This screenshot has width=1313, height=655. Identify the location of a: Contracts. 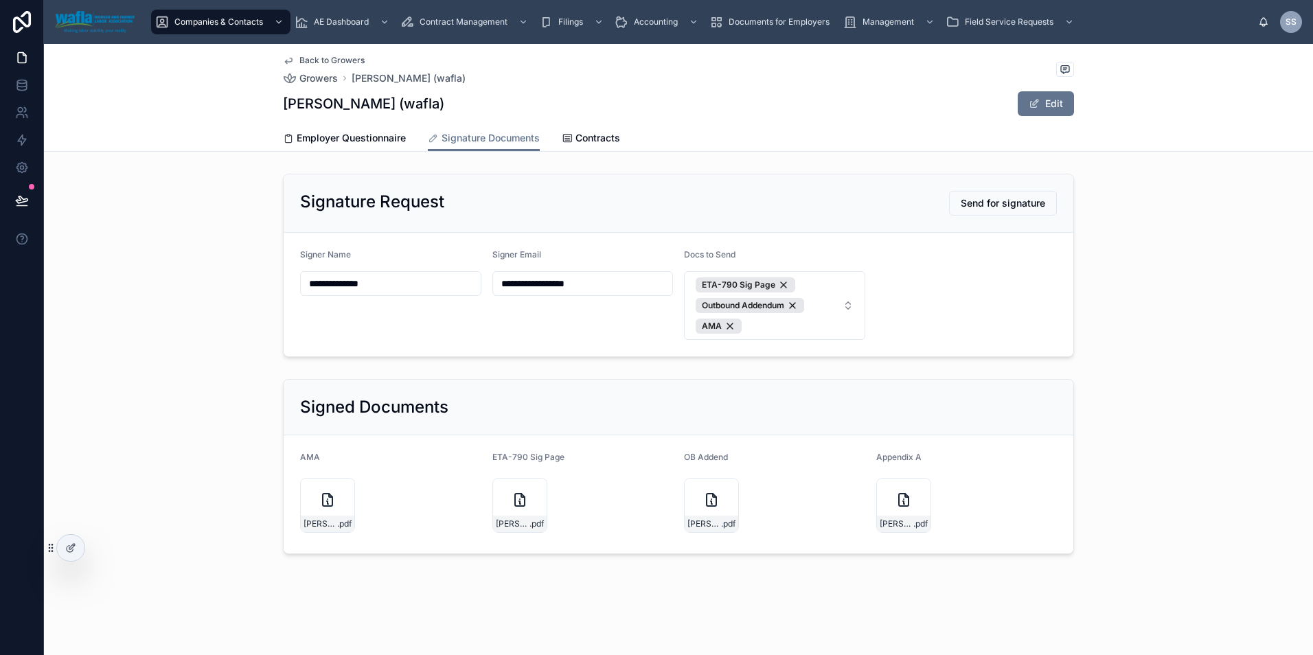
(591, 139).